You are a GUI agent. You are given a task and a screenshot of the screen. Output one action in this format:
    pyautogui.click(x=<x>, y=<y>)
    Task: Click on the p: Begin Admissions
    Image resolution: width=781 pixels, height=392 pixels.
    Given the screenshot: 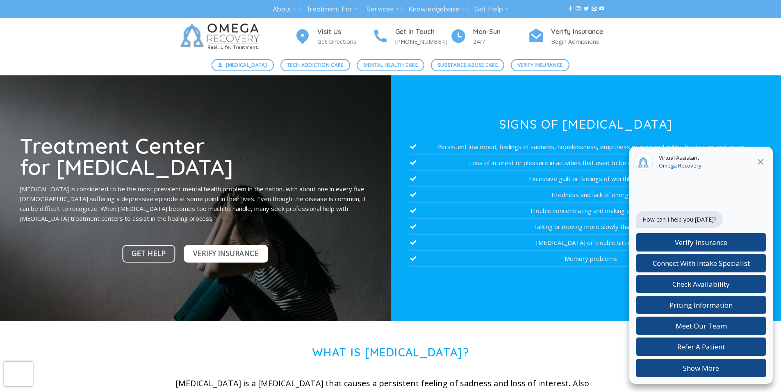 What is the action you would take?
    pyautogui.click(x=579, y=41)
    